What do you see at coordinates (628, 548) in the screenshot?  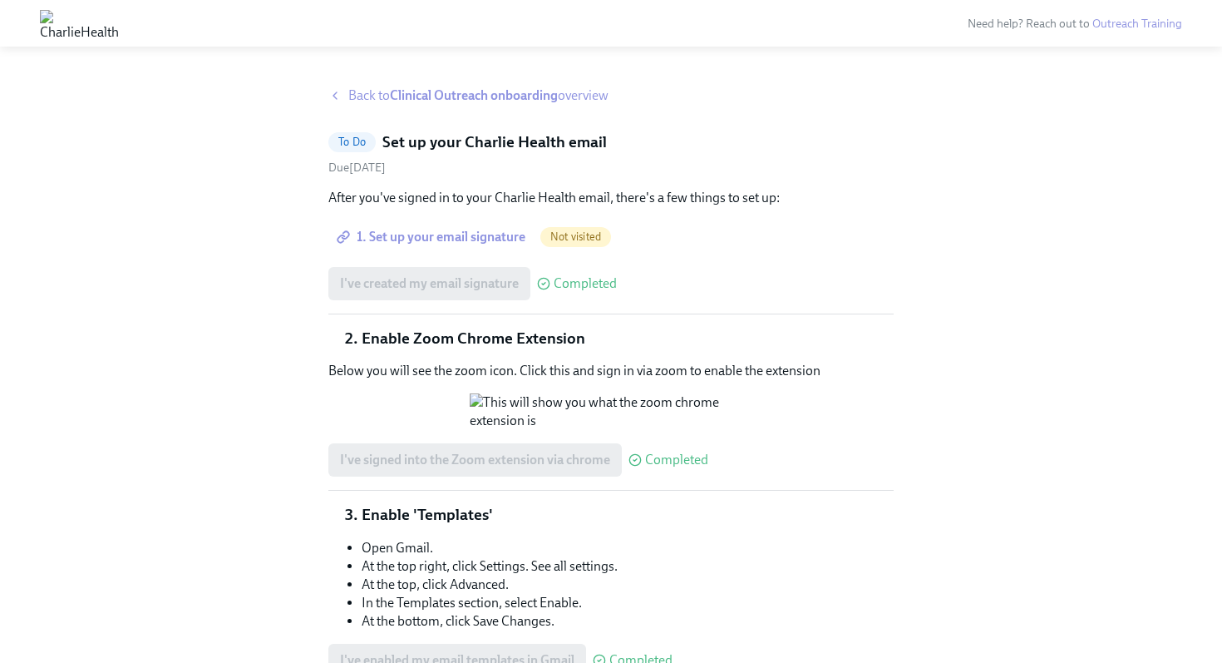 I see `li: Open Gmail.` at bounding box center [628, 548].